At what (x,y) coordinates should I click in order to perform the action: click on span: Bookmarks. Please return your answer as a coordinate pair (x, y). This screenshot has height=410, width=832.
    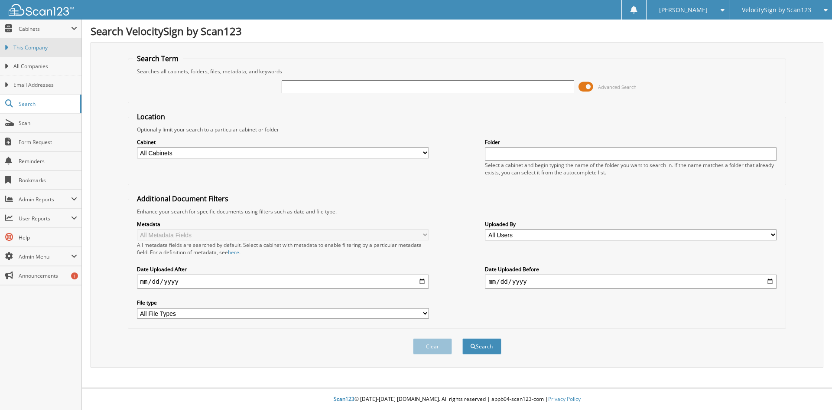
    Looking at the image, I should click on (48, 180).